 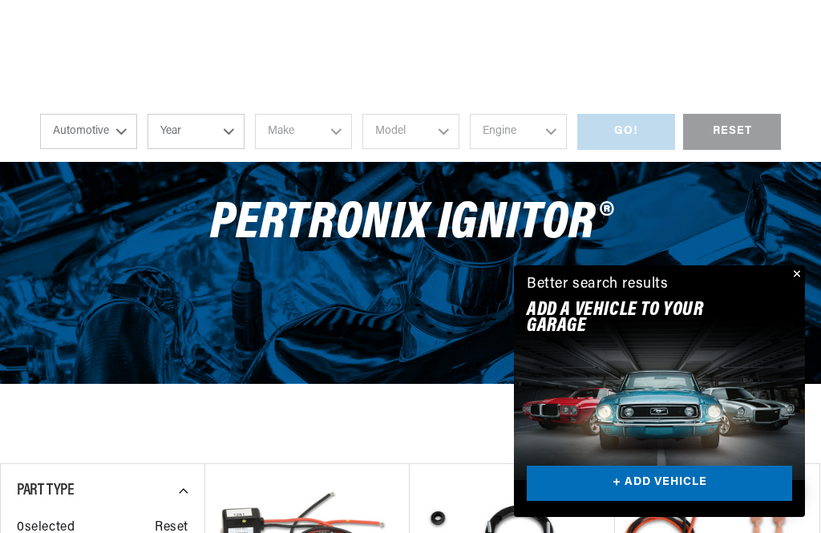 What do you see at coordinates (732, 131) in the screenshot?
I see `div: RESET` at bounding box center [732, 131].